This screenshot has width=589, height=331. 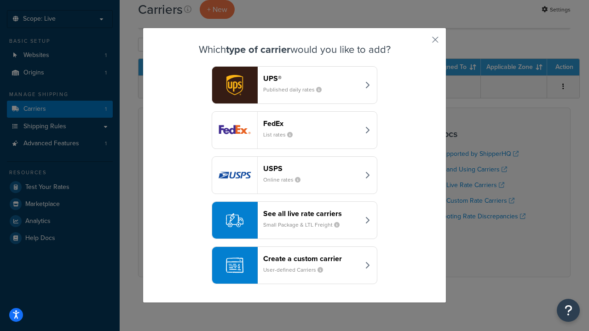 I want to click on button: usps logoUSPSOnline rates, so click(x=295, y=175).